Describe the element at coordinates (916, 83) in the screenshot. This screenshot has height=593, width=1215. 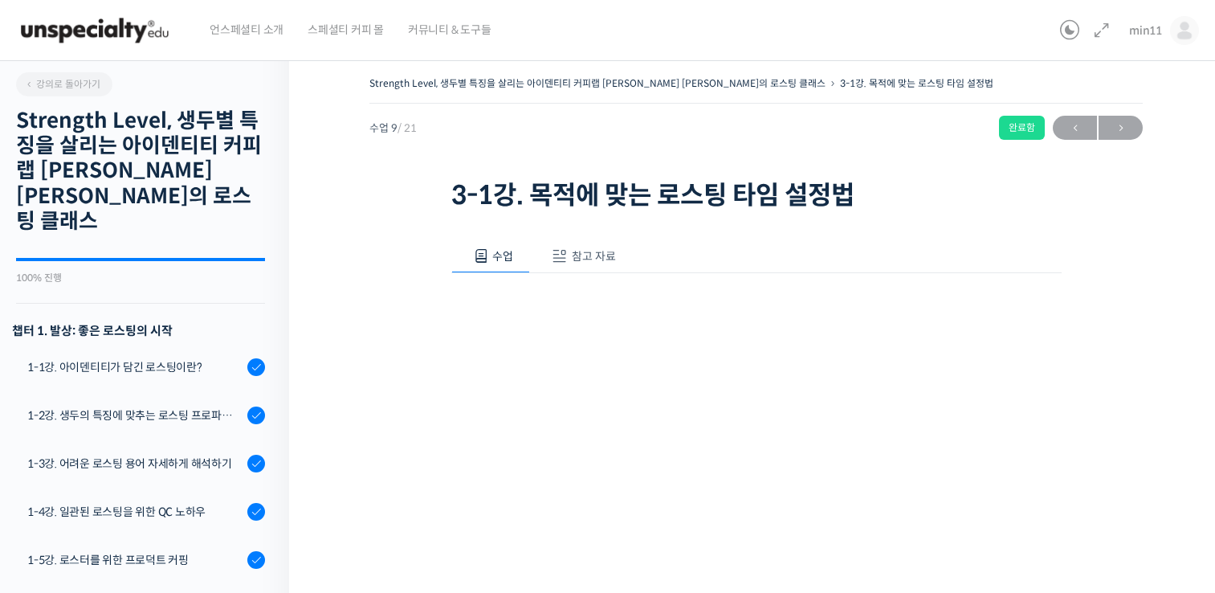
I see `a: 3-1강. 목적에 맞는 로스팅 타임 설정법` at that location.